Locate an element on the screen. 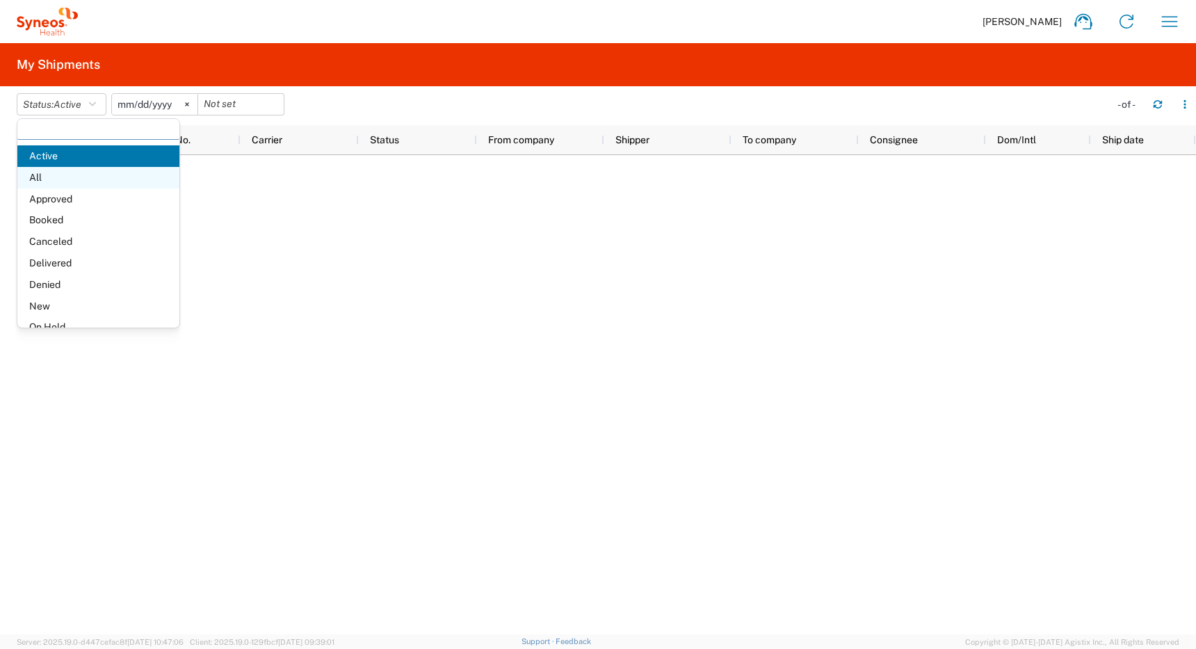 The width and height of the screenshot is (1196, 649). span: From company is located at coordinates (521, 140).